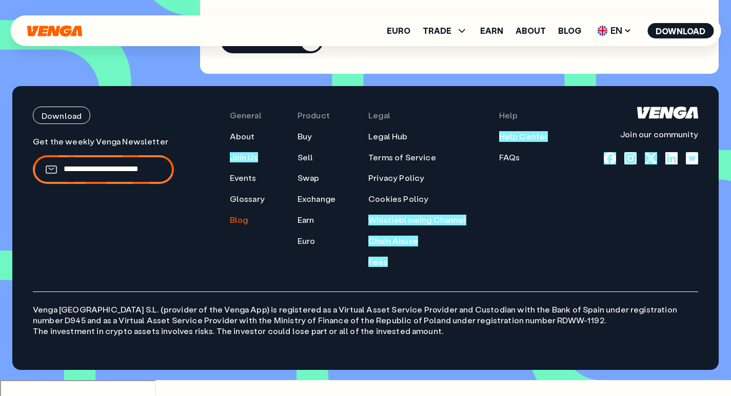 The image size is (731, 396). Describe the element at coordinates (402, 157) in the screenshot. I see `a: Terms of Service` at that location.